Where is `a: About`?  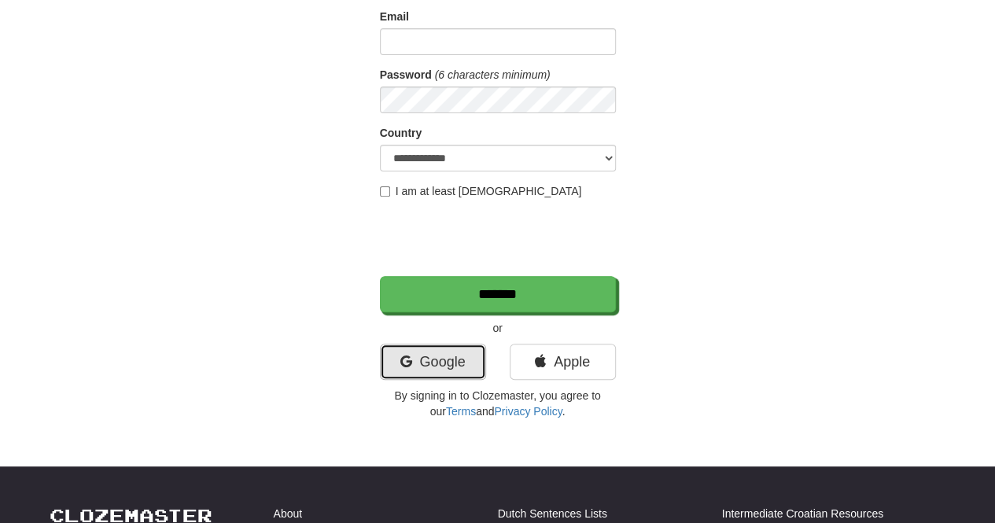 a: About is located at coordinates (288, 513).